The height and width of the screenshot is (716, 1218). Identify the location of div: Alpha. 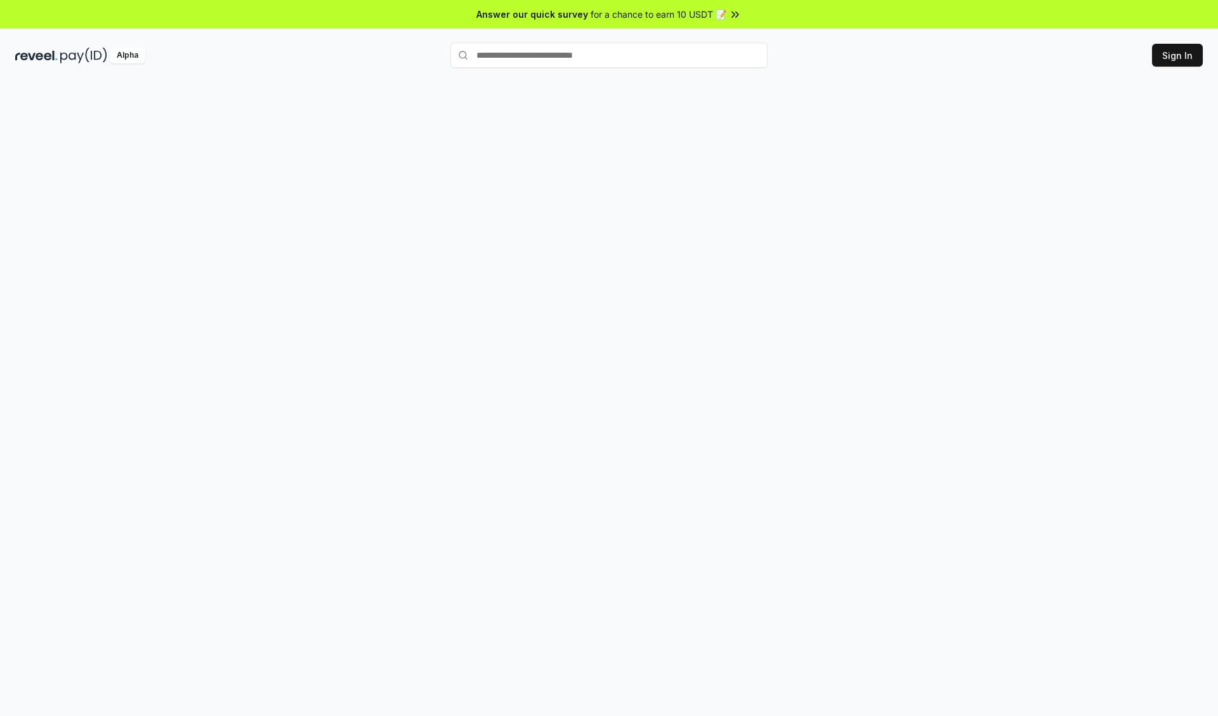
(127, 55).